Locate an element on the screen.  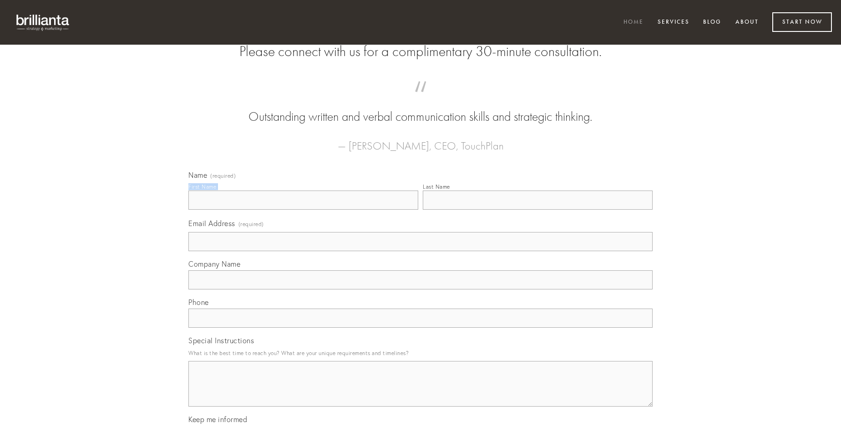
a: Start Now is located at coordinates (802, 22).